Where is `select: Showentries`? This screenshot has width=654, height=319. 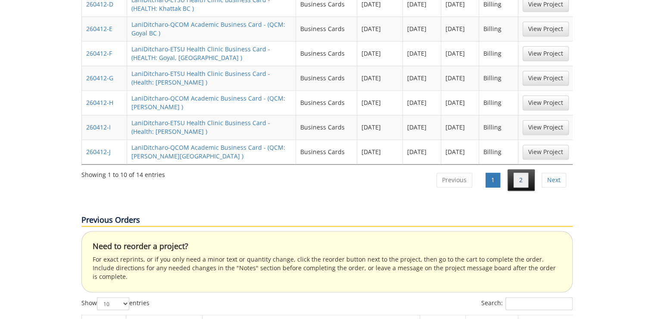
select: Showentries is located at coordinates (113, 303).